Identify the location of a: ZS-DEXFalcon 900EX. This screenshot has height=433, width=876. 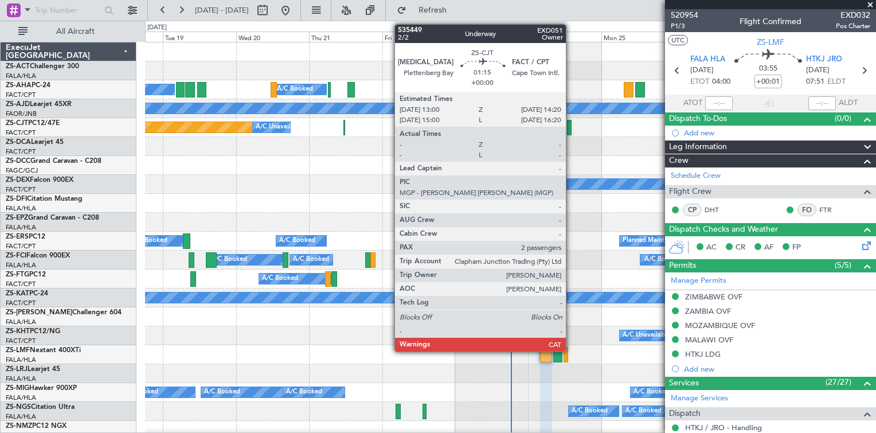
(40, 180).